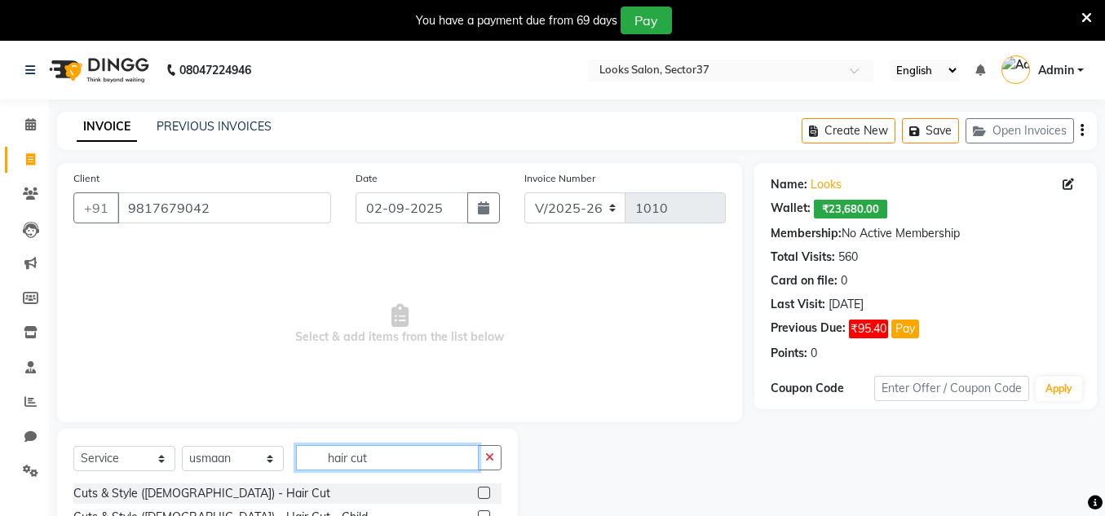 The width and height of the screenshot is (1105, 516). I want to click on button: Open Invoices, so click(1019, 130).